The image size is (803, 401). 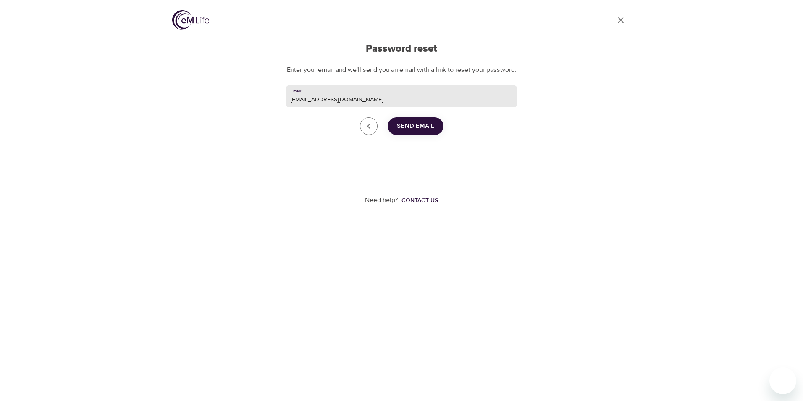 I want to click on p: Enter your email and we'll send you an email with a link to reset your password., so click(x=402, y=70).